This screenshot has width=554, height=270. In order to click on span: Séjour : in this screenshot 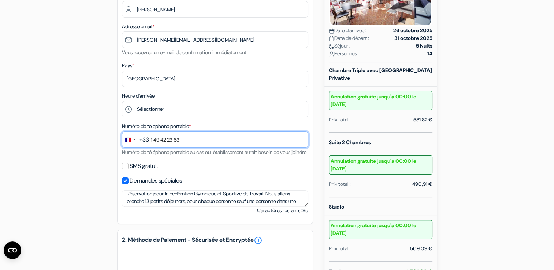, I will do `click(339, 46)`.